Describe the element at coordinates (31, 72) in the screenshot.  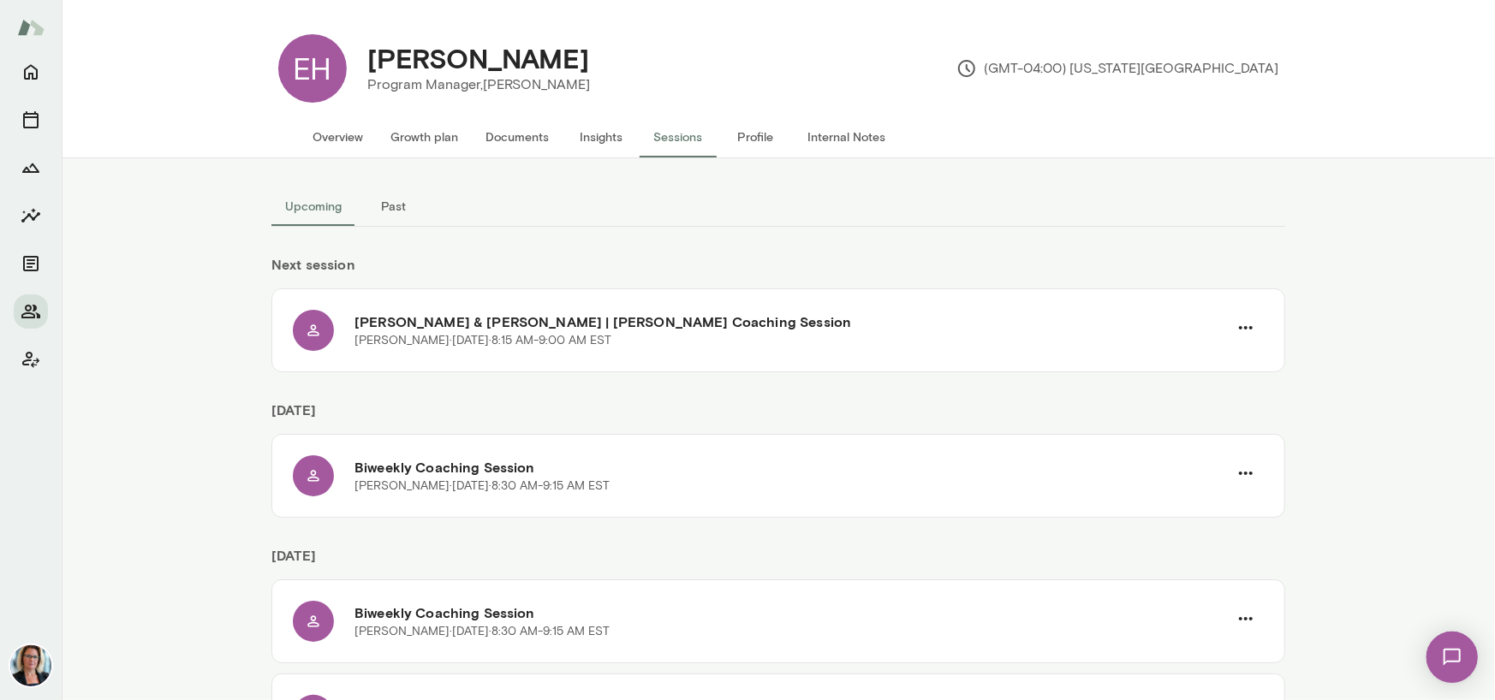
I see `button: Home` at that location.